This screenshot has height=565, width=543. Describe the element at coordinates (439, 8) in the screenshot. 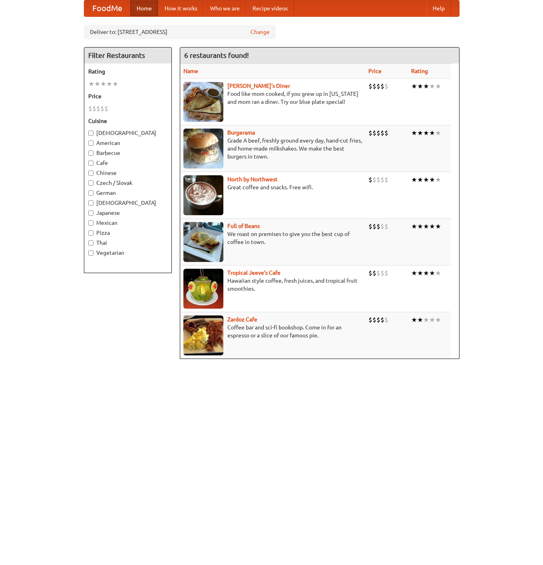

I see `a: Help` at that location.